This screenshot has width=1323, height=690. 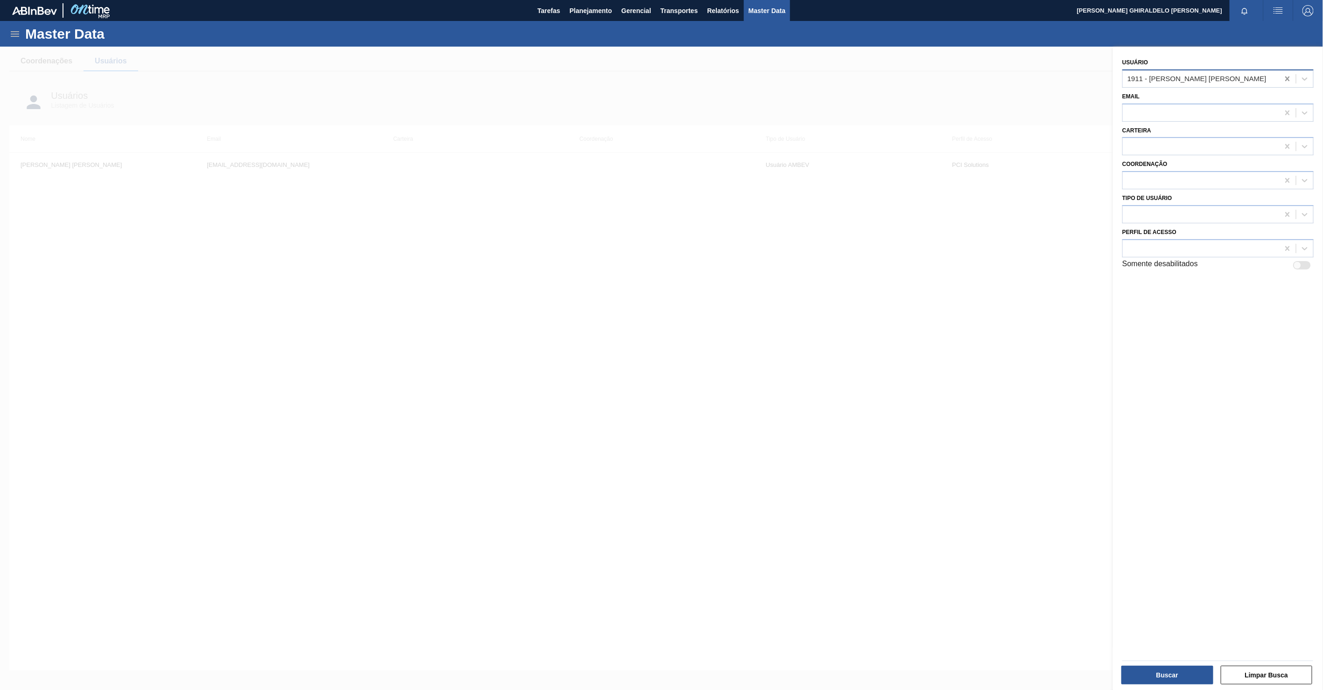 What do you see at coordinates (108, 34) in the screenshot?
I see `h1: Master Data` at bounding box center [108, 34].